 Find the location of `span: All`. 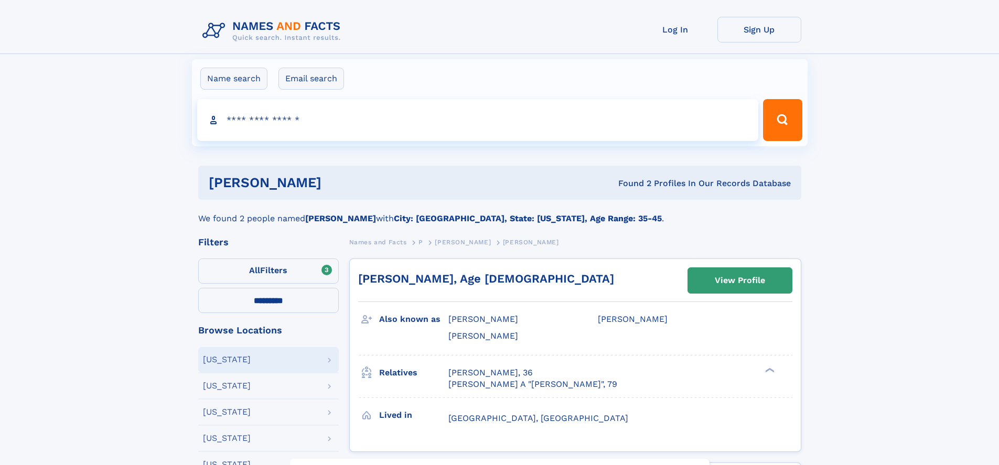

span: All is located at coordinates (254, 270).